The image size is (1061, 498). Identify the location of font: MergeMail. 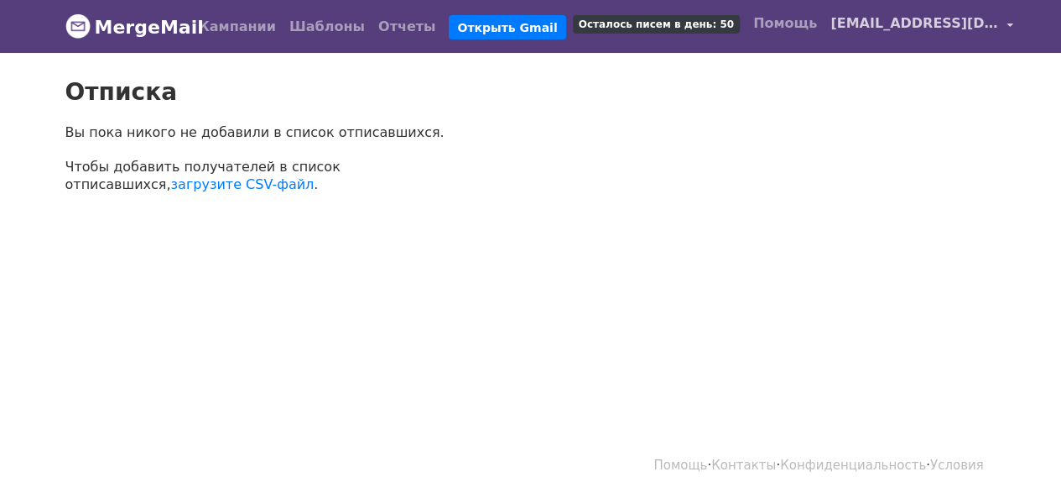
(149, 27).